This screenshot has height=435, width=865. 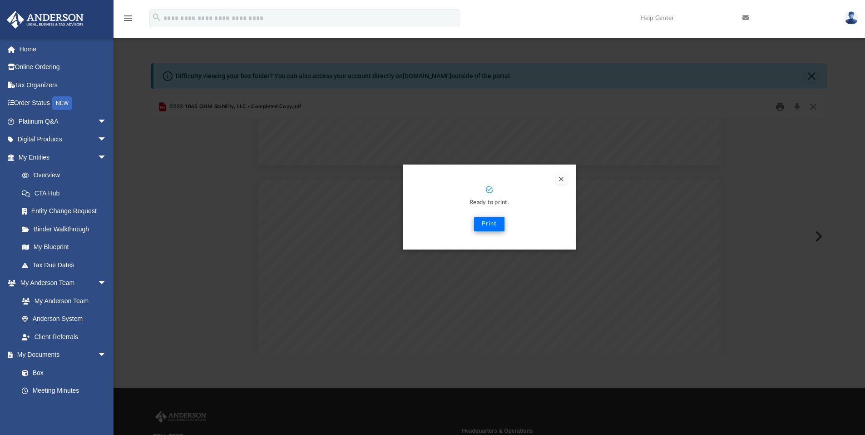 What do you see at coordinates (489, 224) in the screenshot?
I see `button: Print` at bounding box center [489, 224].